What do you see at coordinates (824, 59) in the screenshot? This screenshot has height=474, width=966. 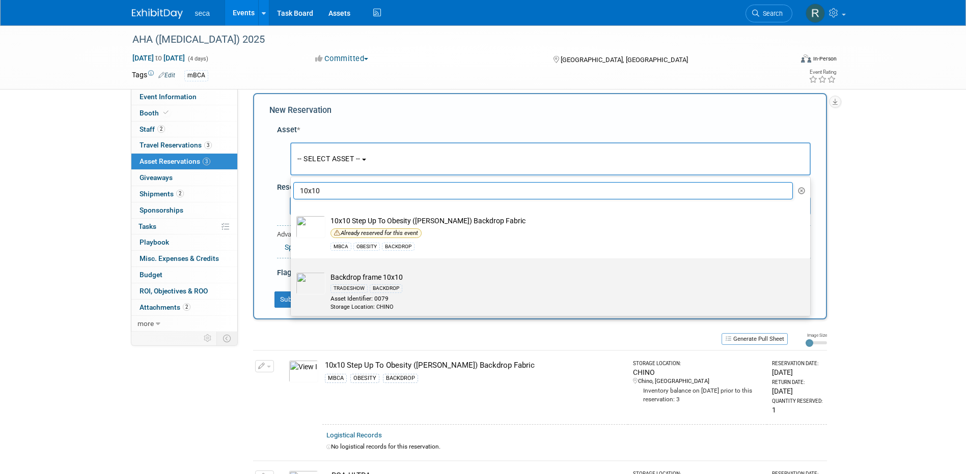 I see `div: In-Person` at bounding box center [824, 59].